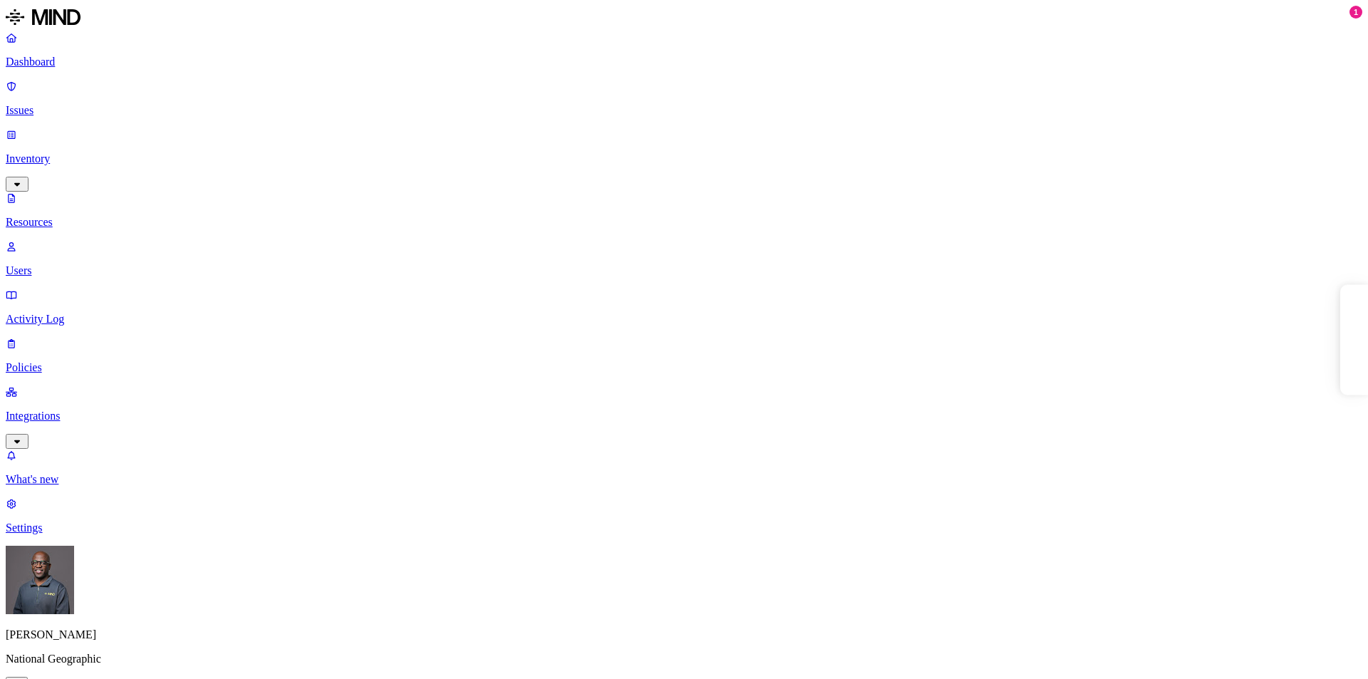 Image resolution: width=1368 pixels, height=679 pixels. I want to click on a: What's new, so click(684, 467).